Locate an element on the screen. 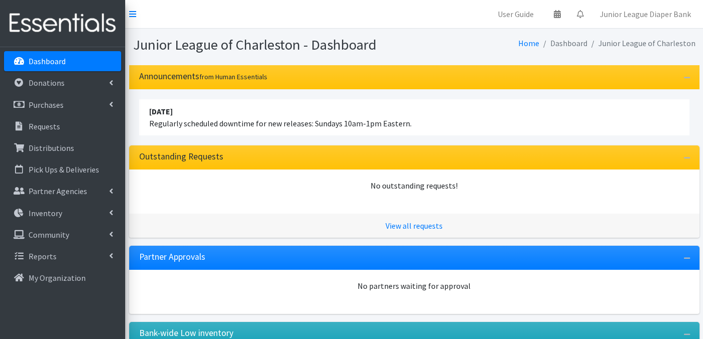 The height and width of the screenshot is (339, 703). h3: Announcements is located at coordinates (203, 76).